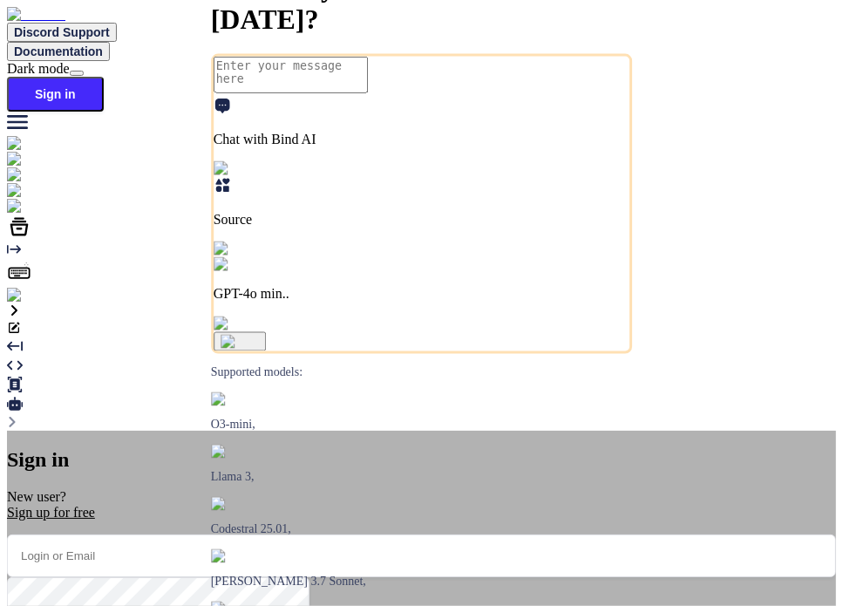 The height and width of the screenshot is (606, 843). Describe the element at coordinates (36, 15) in the screenshot. I see `img: Bind AI` at that location.